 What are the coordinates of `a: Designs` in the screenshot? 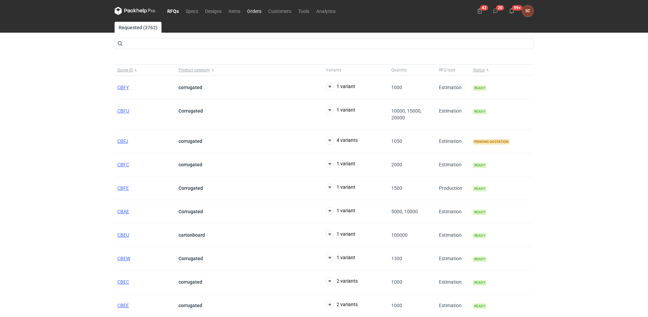 It's located at (213, 11).